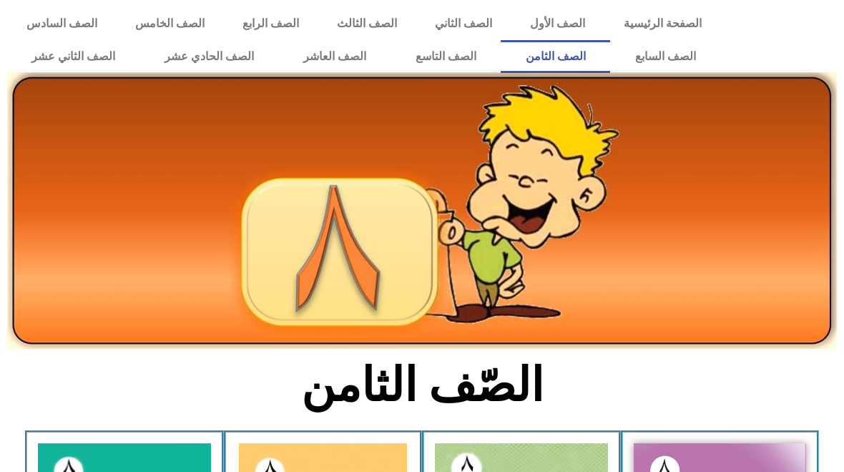 The width and height of the screenshot is (844, 472). Describe the element at coordinates (366, 24) in the screenshot. I see `a: الصف الثالث` at that location.